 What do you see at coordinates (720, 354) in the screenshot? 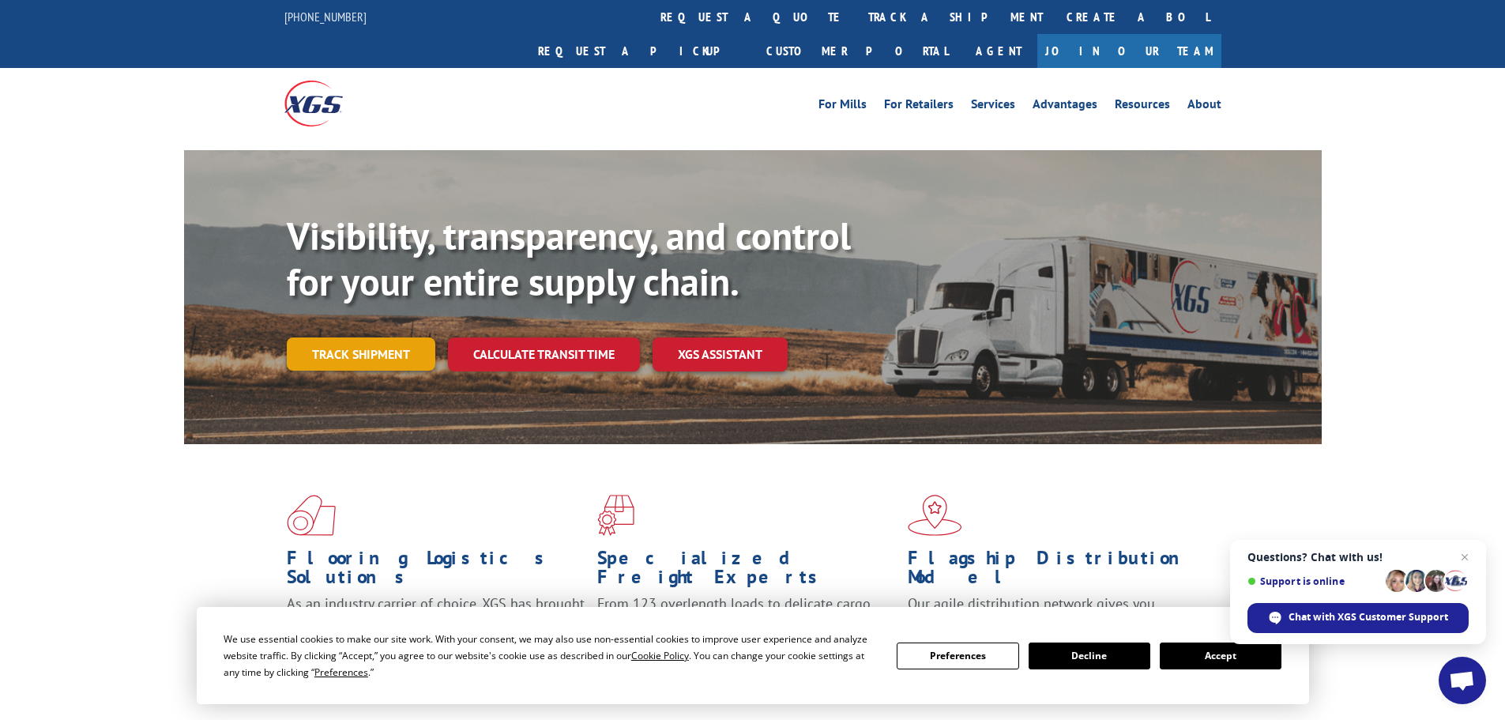
I see `a: XGS ASSISTANT` at bounding box center [720, 354].